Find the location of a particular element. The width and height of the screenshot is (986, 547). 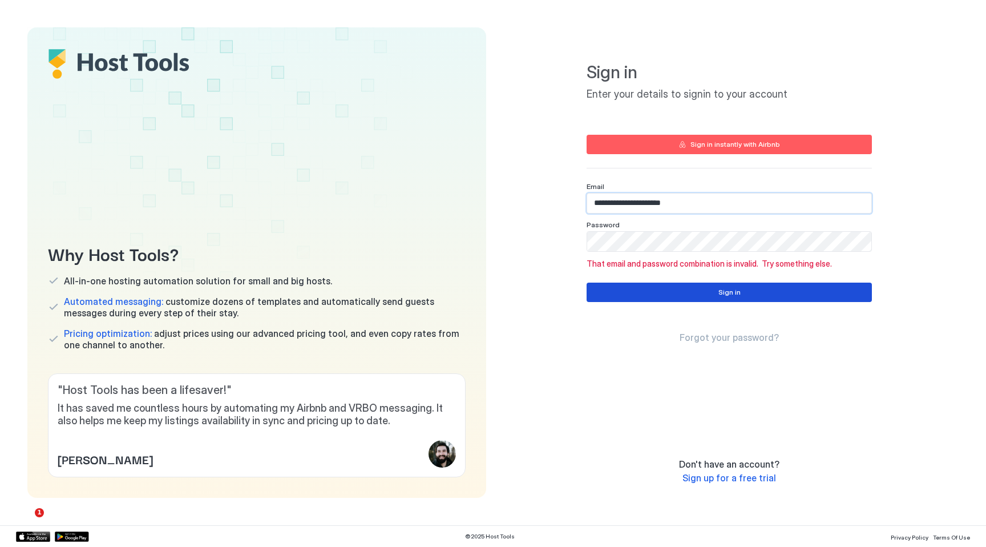

span: Sign in is located at coordinates (729, 72).